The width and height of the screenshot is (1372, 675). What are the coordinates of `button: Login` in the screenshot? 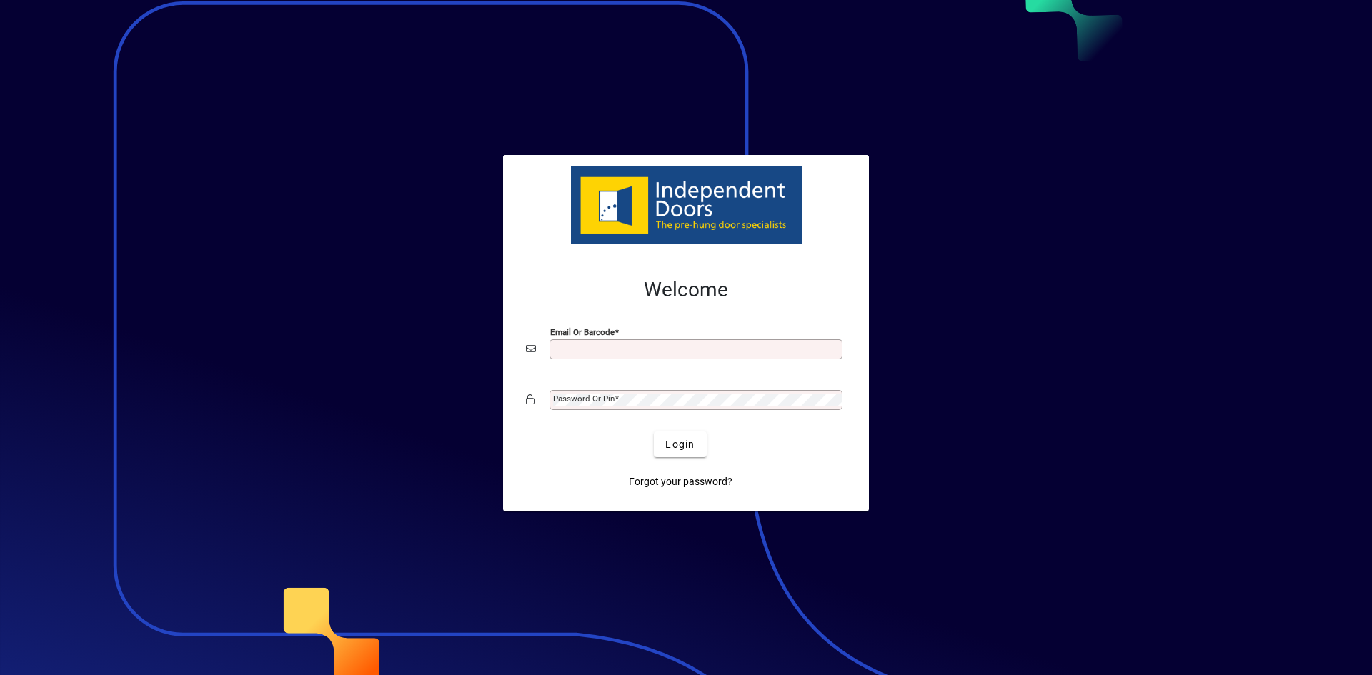 It's located at (680, 444).